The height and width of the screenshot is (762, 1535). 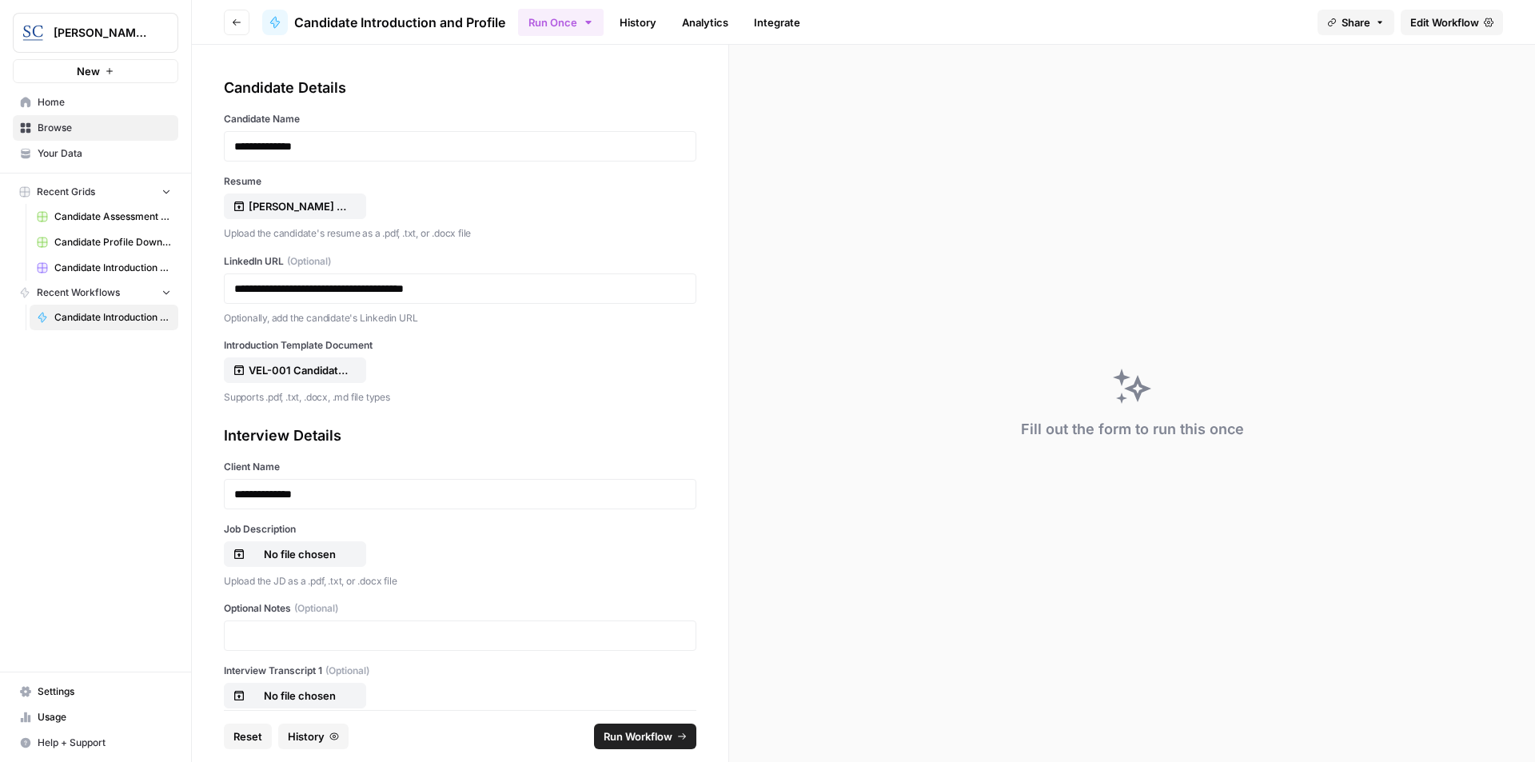 I want to click on span: Candidate Introduction Download Sheet, so click(x=113, y=268).